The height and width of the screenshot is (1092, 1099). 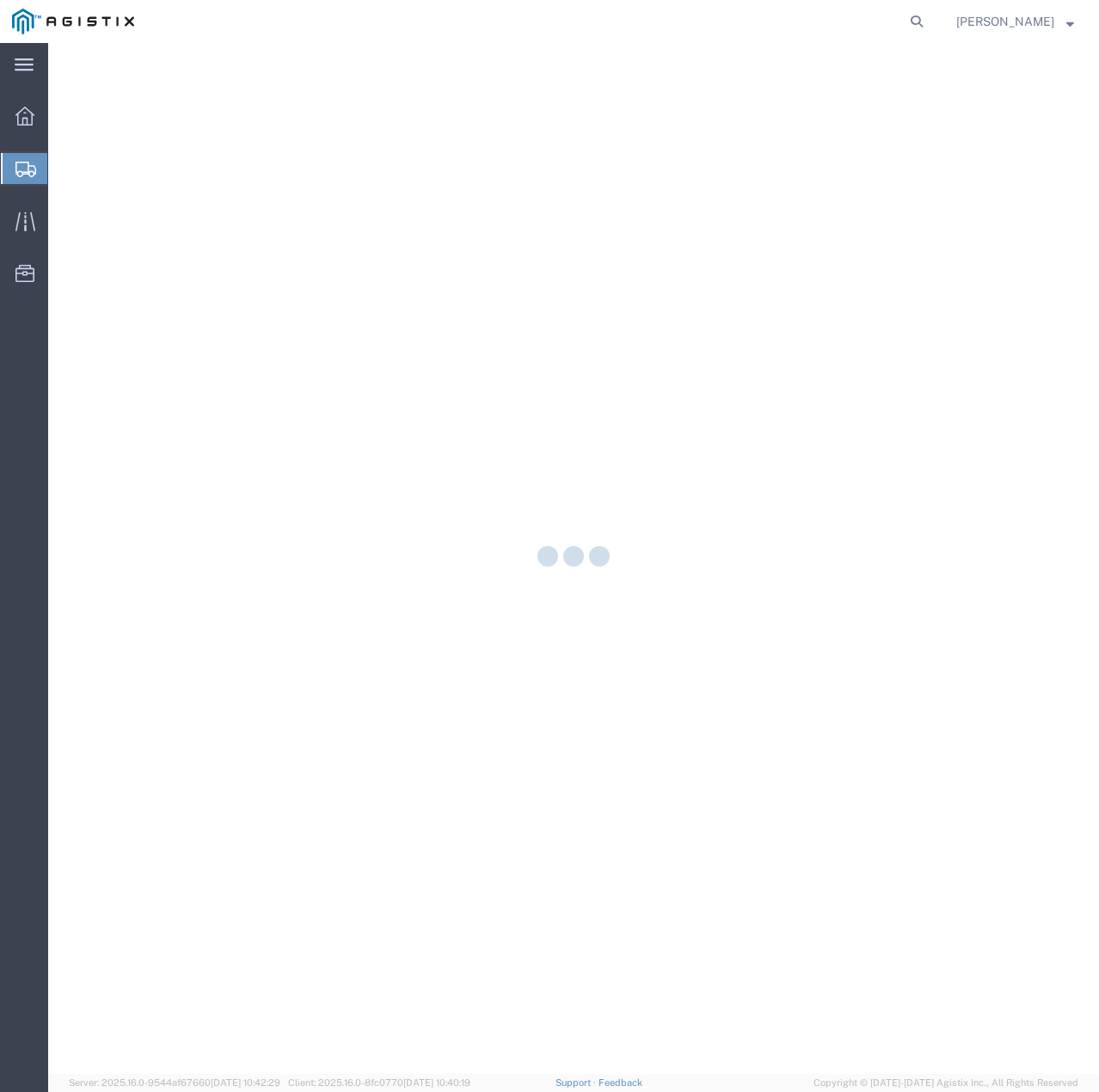 What do you see at coordinates (73, 22) in the screenshot?
I see `img: logo` at bounding box center [73, 22].